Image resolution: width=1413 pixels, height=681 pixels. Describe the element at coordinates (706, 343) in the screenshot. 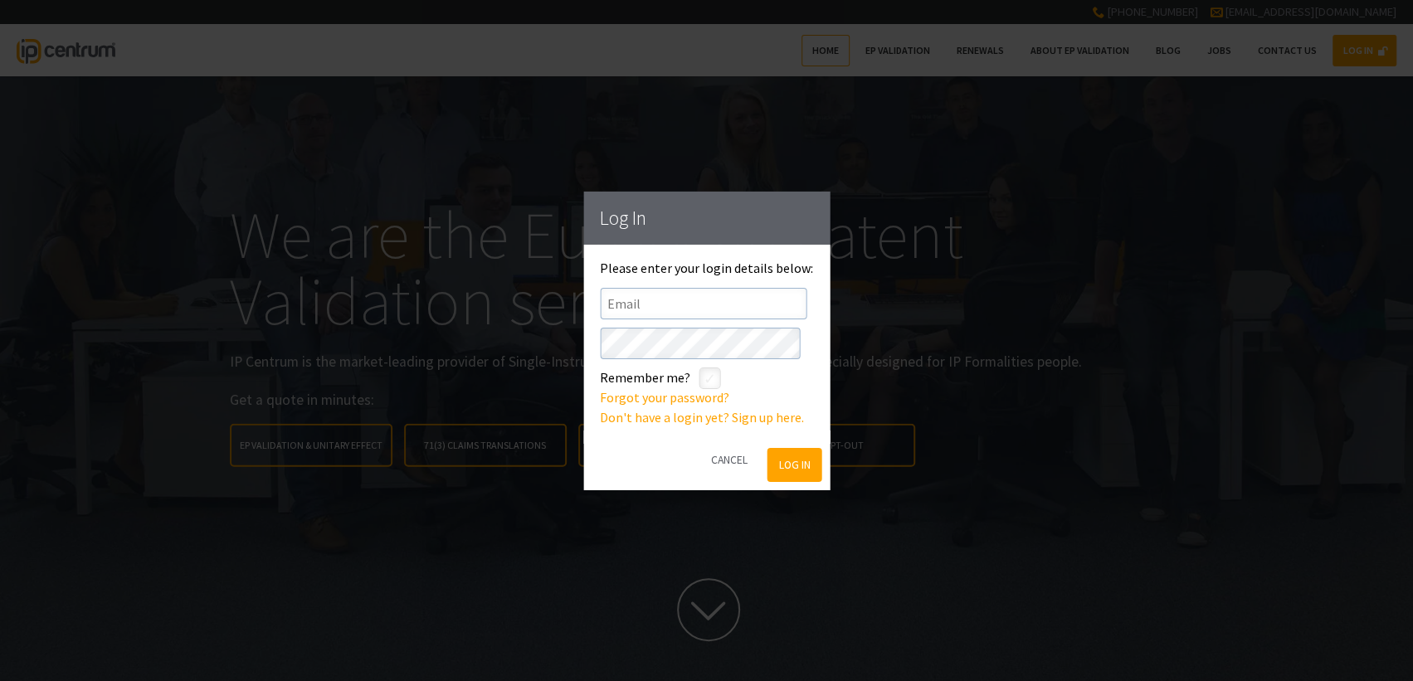

I see `div: Please enter your login details below:` at that location.